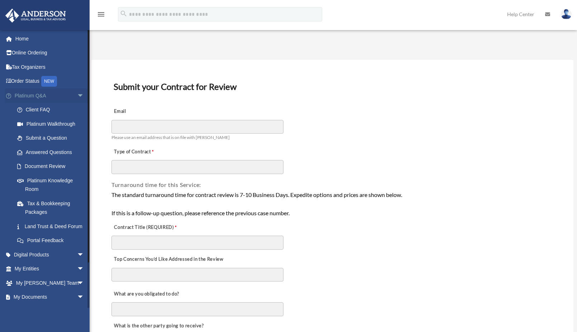 Image resolution: width=577 pixels, height=332 pixels. Describe the element at coordinates (147, 112) in the screenshot. I see `label: Email` at that location.